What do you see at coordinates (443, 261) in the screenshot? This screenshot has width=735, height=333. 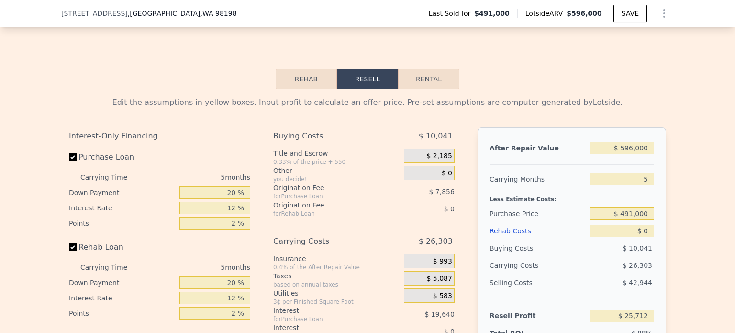 I see `span: $ 993` at bounding box center [443, 261].